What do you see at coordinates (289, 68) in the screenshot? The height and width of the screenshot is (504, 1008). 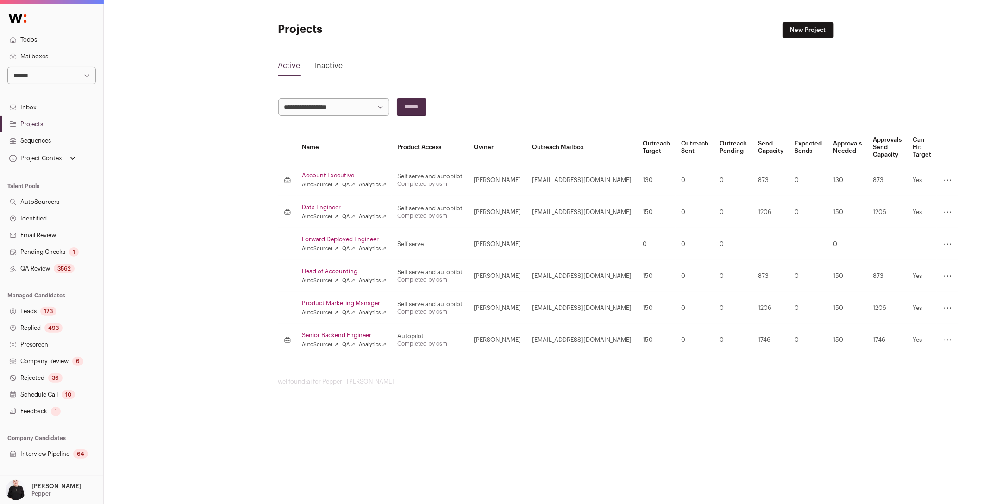 I see `a: Active` at bounding box center [289, 68].